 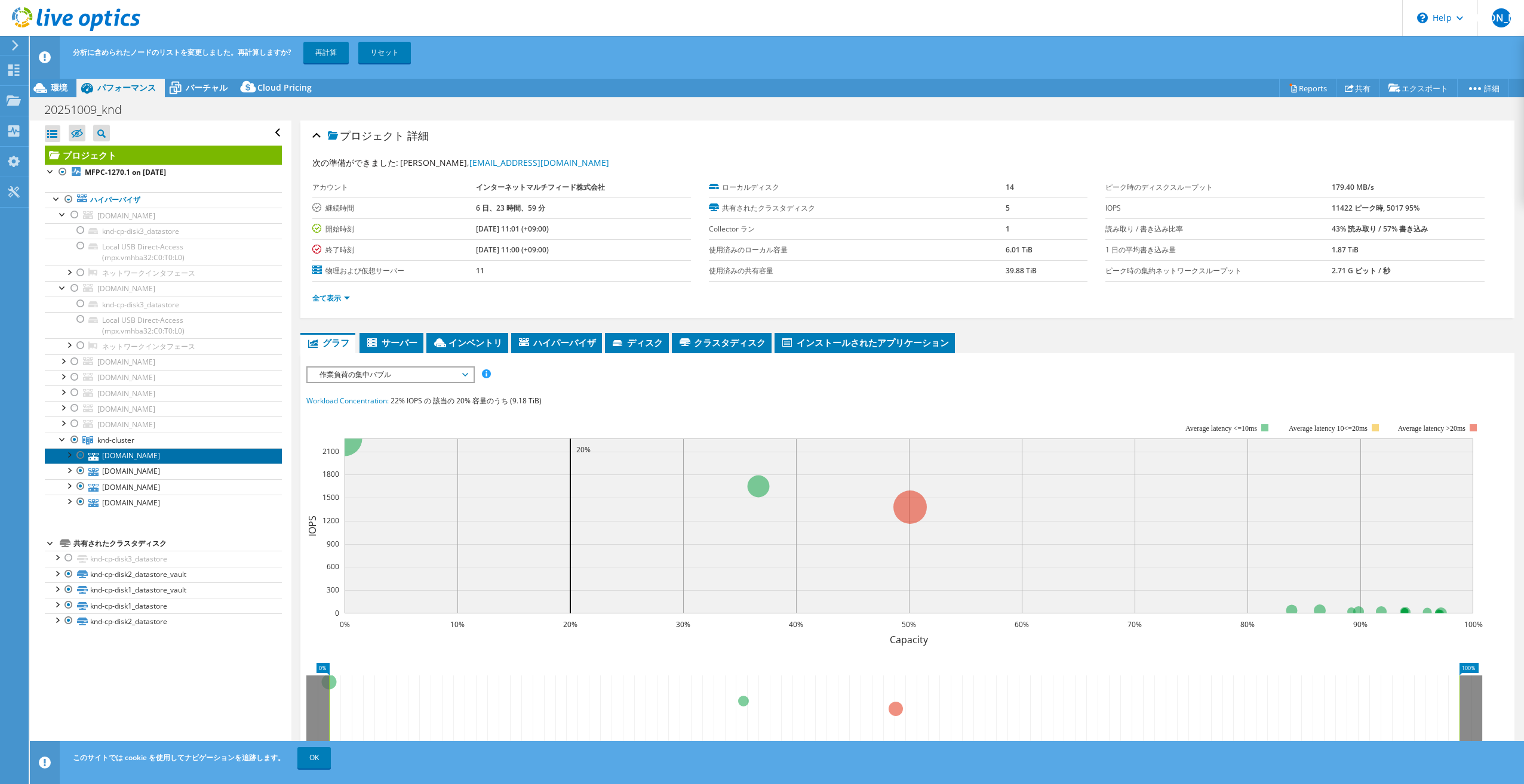 What do you see at coordinates (330, 497) in the screenshot?
I see `text: 1500` at bounding box center [330, 497].